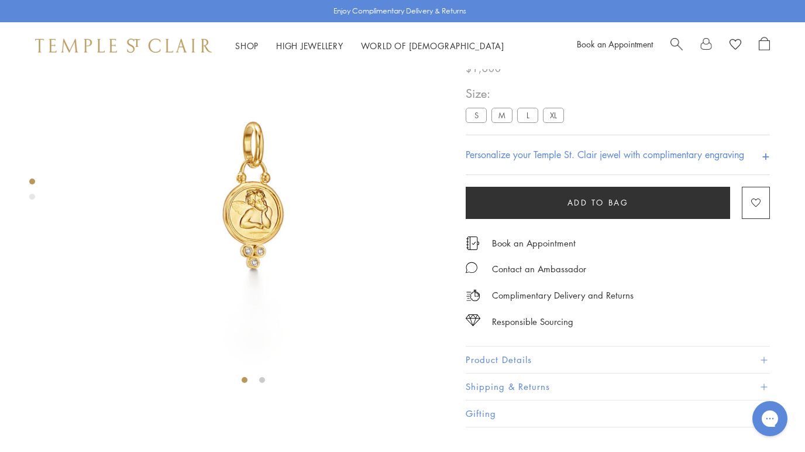 Image resolution: width=805 pixels, height=452 pixels. Describe the element at coordinates (528, 115) in the screenshot. I see `label: L` at that location.